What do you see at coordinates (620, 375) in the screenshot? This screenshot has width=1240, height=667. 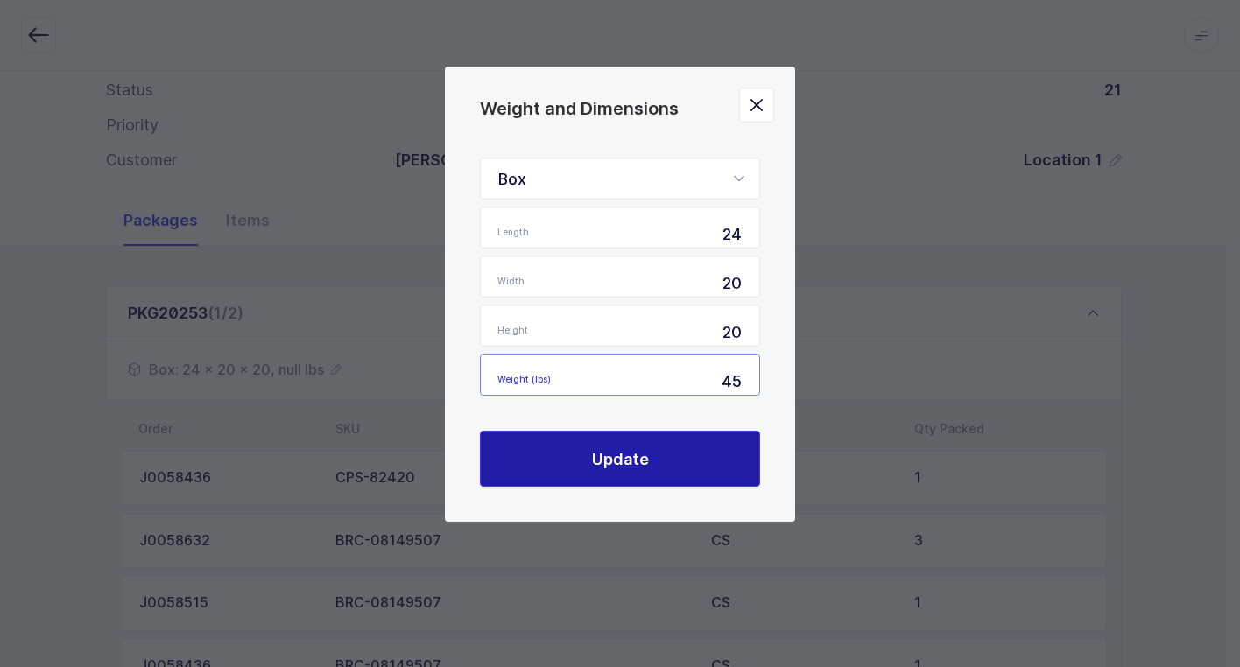 I see `input: Weight (lbs)` at bounding box center [620, 375].